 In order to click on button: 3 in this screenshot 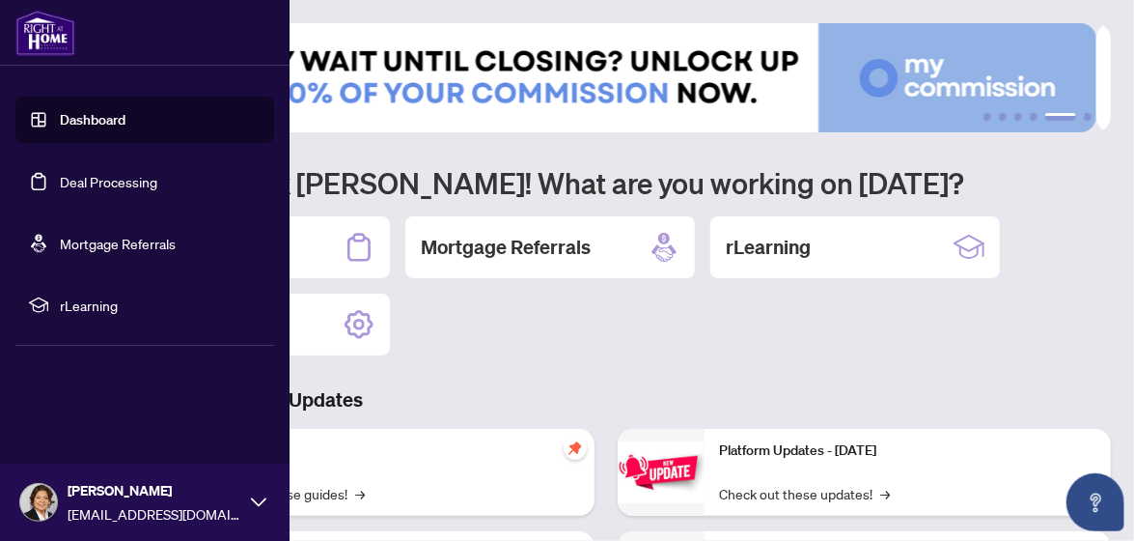, I will do `click(1018, 117)`.